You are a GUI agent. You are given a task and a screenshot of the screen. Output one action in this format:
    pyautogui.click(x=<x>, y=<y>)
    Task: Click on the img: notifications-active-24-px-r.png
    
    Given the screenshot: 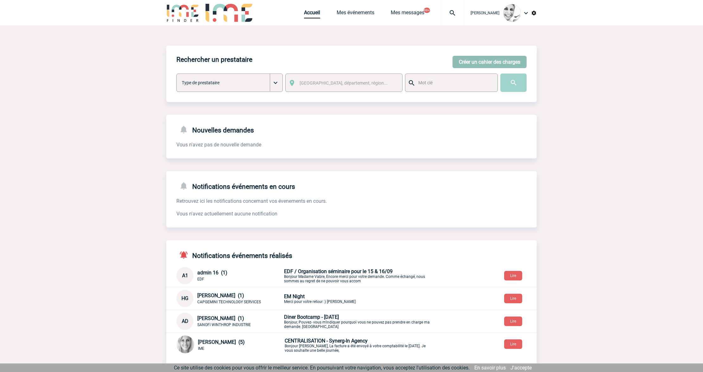 What is the action you would take?
    pyautogui.click(x=186, y=255)
    